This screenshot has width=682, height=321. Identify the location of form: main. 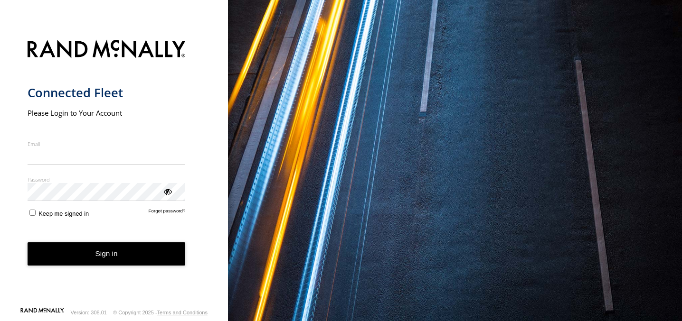
(114, 170).